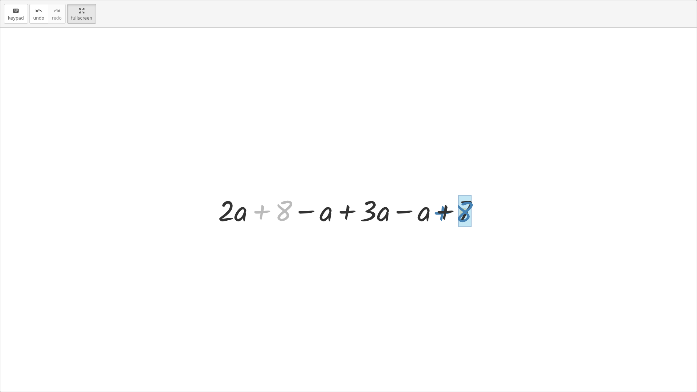  I want to click on button: keyboardkeypad, so click(16, 14).